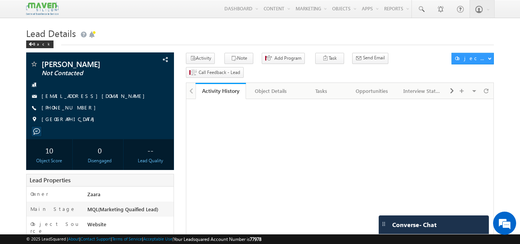 The width and height of the screenshot is (520, 244). Describe the element at coordinates (423, 91) in the screenshot. I see `a: Interview Status` at that location.